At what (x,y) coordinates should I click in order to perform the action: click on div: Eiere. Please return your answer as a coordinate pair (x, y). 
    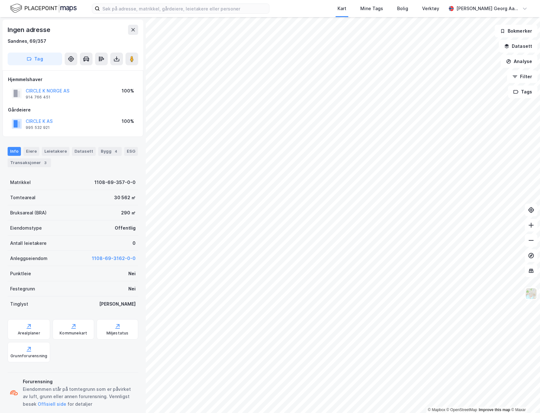
    Looking at the image, I should click on (31, 151).